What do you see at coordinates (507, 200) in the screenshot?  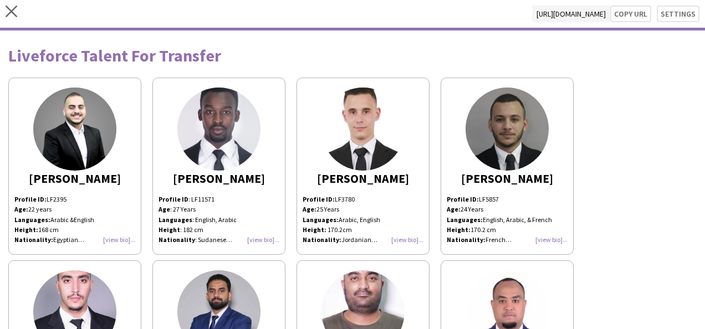 I see `p: LF5857` at bounding box center [507, 200].